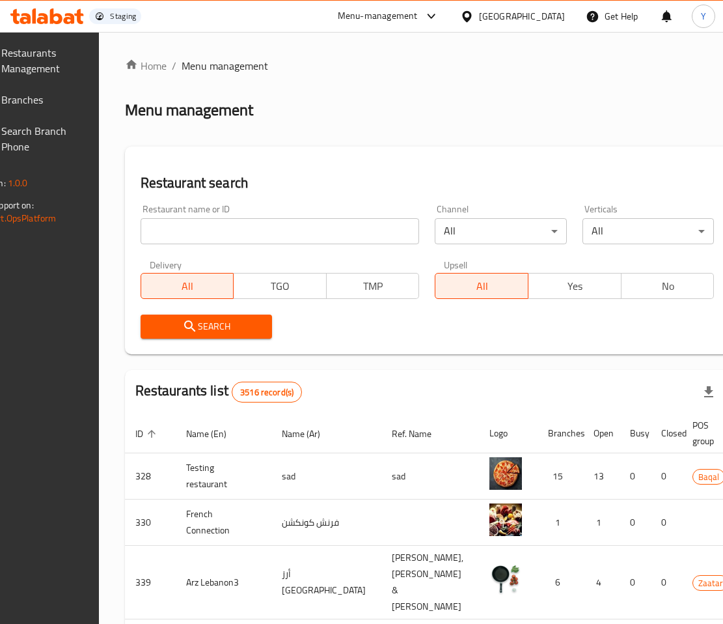  What do you see at coordinates (223, 522) in the screenshot?
I see `td: French Connection` at bounding box center [223, 522].